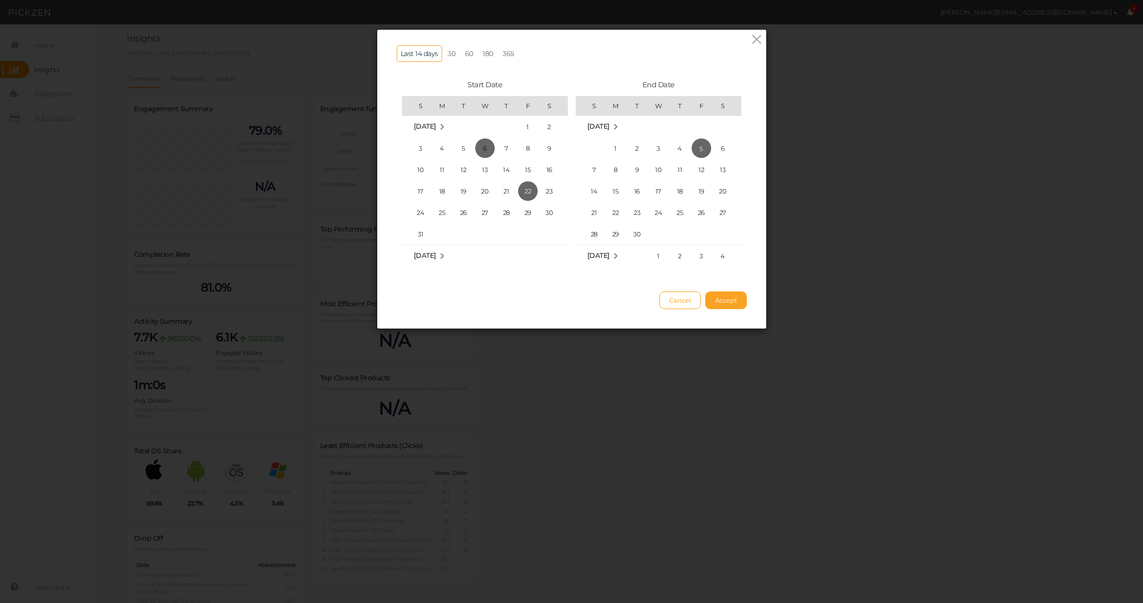 The width and height of the screenshot is (1143, 603). What do you see at coordinates (528, 106) in the screenshot?
I see `th: F` at bounding box center [528, 106].